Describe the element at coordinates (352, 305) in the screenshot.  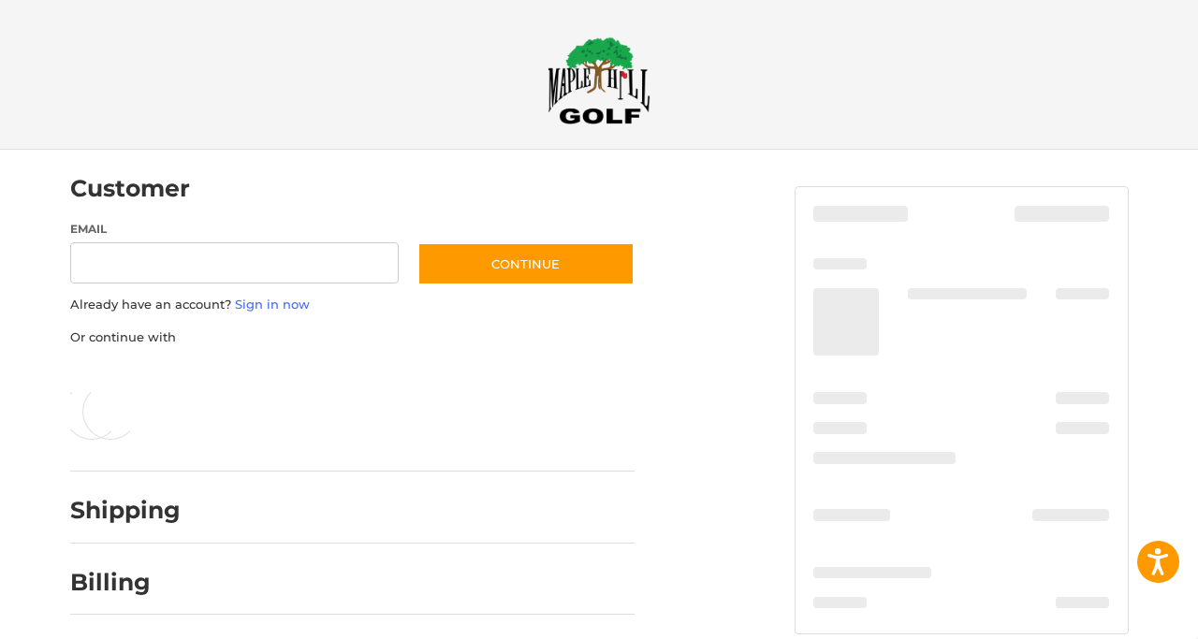
I see `p: Already have an account?` at that location.